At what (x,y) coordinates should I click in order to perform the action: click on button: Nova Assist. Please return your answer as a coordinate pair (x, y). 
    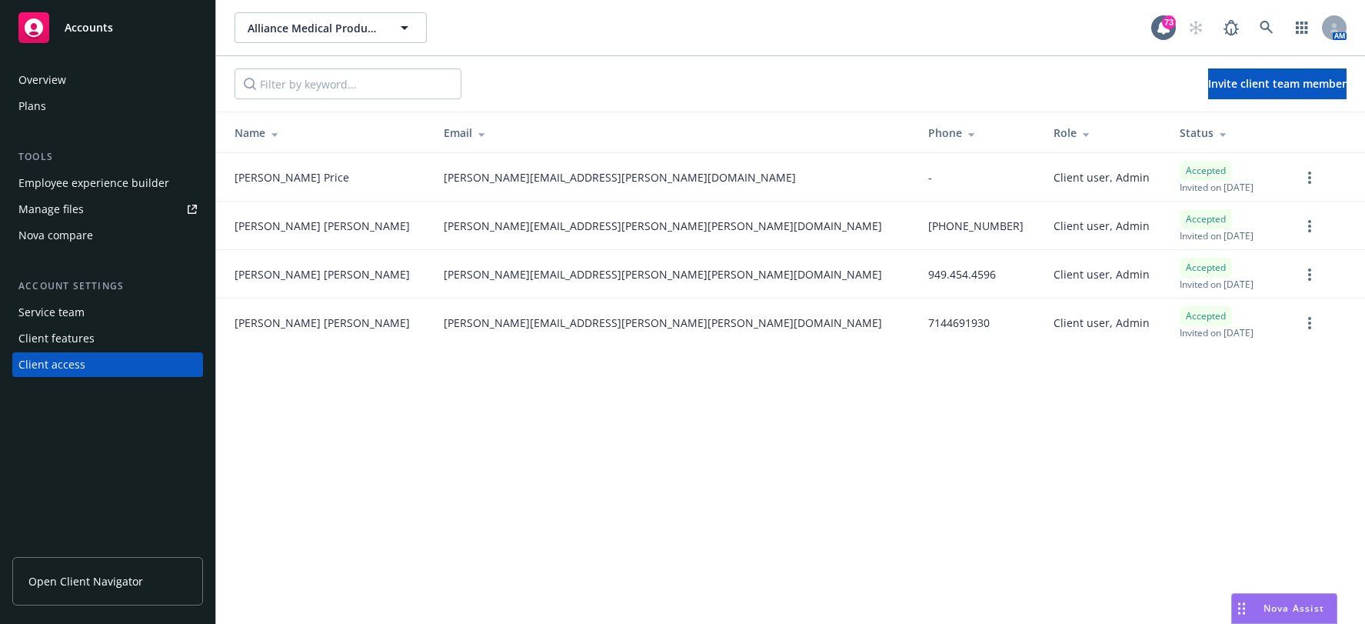
    Looking at the image, I should click on (1284, 608).